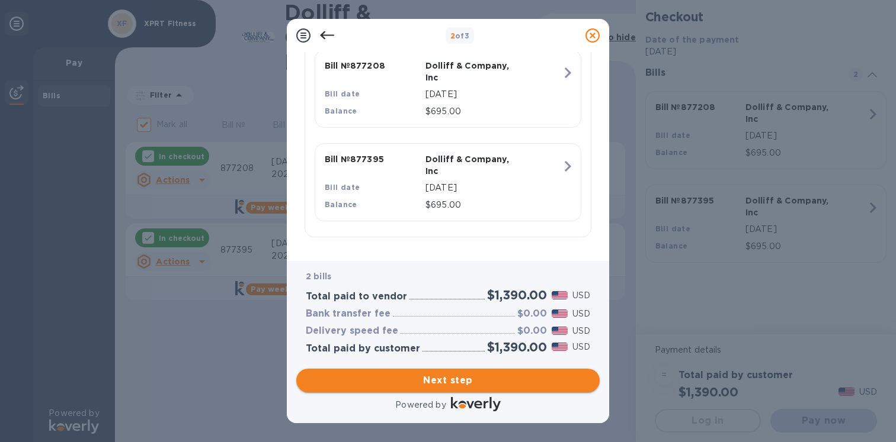 This screenshot has width=896, height=442. What do you see at coordinates (318, 277) in the screenshot?
I see `b: 2 bills` at bounding box center [318, 277].